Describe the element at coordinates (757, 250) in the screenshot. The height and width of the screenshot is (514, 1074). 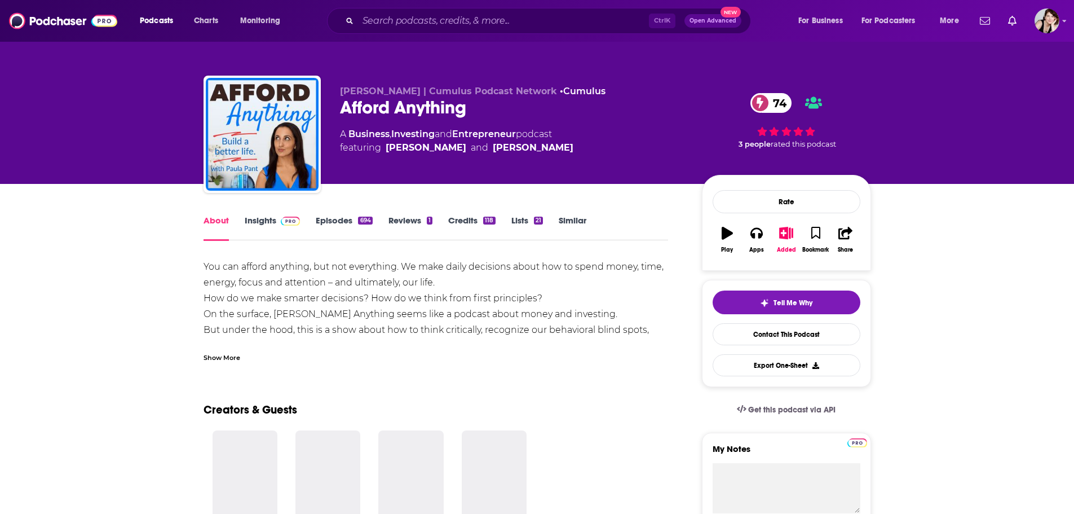
I see `div: Apps` at that location.